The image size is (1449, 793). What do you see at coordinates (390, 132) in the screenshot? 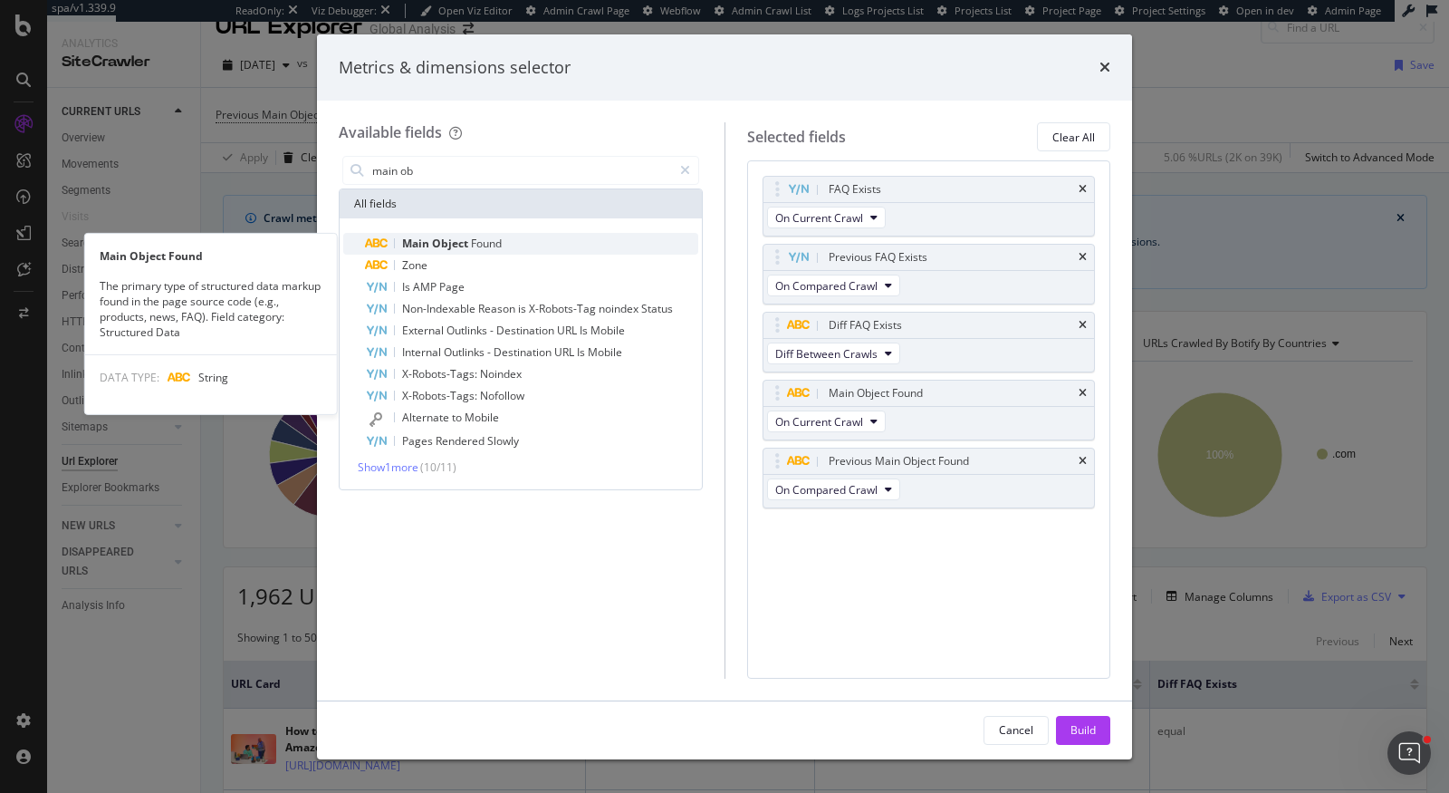
I see `div: Available fields` at bounding box center [390, 132].